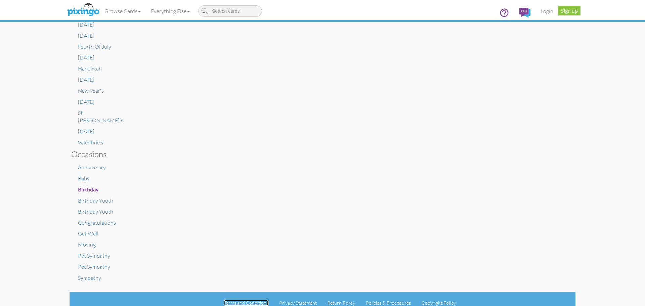 Image resolution: width=645 pixels, height=306 pixels. I want to click on span: Congratulations, so click(97, 223).